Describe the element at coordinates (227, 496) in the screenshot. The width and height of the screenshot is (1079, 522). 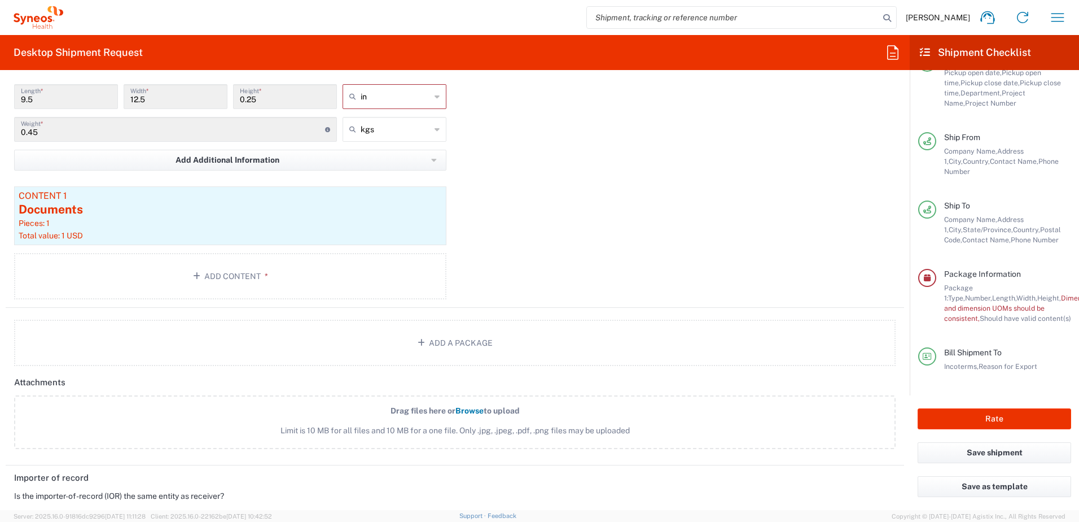
I see `div: Is the importer-of-record (IOR) the same entity as receiver?` at that location.